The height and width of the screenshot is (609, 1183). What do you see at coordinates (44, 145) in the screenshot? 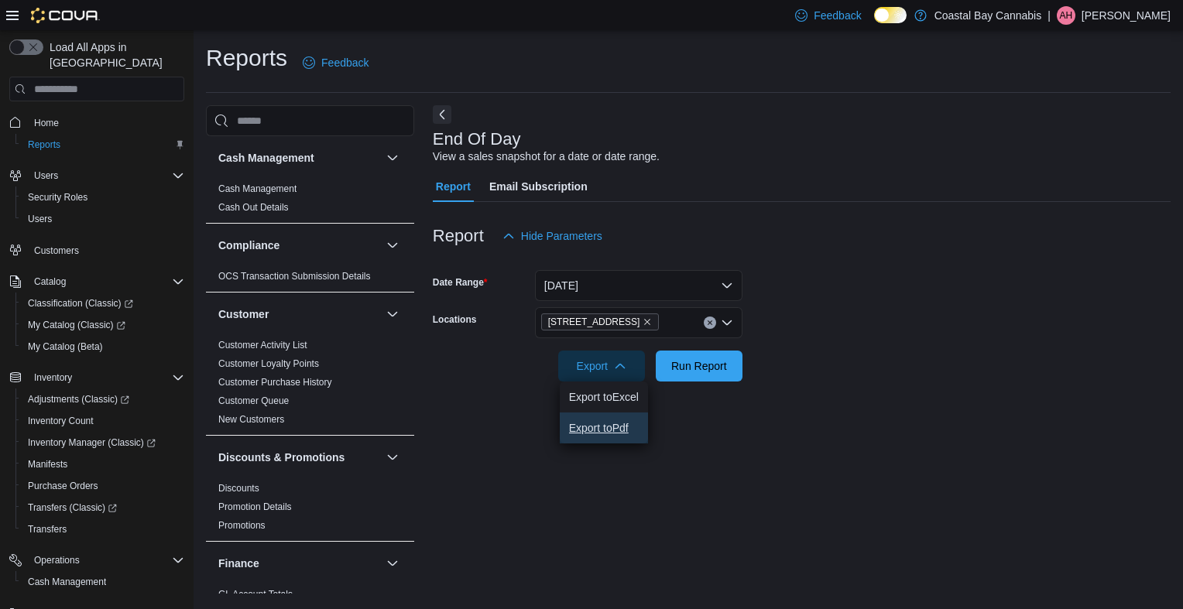
I see `a: Reports` at bounding box center [44, 145].